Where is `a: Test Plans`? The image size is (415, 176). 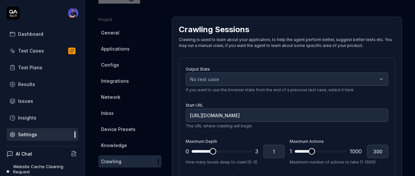 a: Test Plans is located at coordinates (42, 67).